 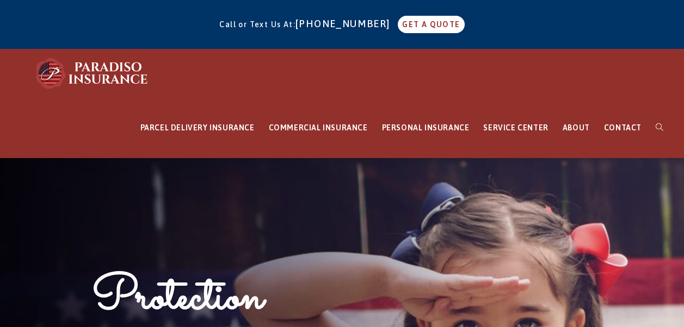 What do you see at coordinates (576, 128) in the screenshot?
I see `span: ABOUT` at bounding box center [576, 128].